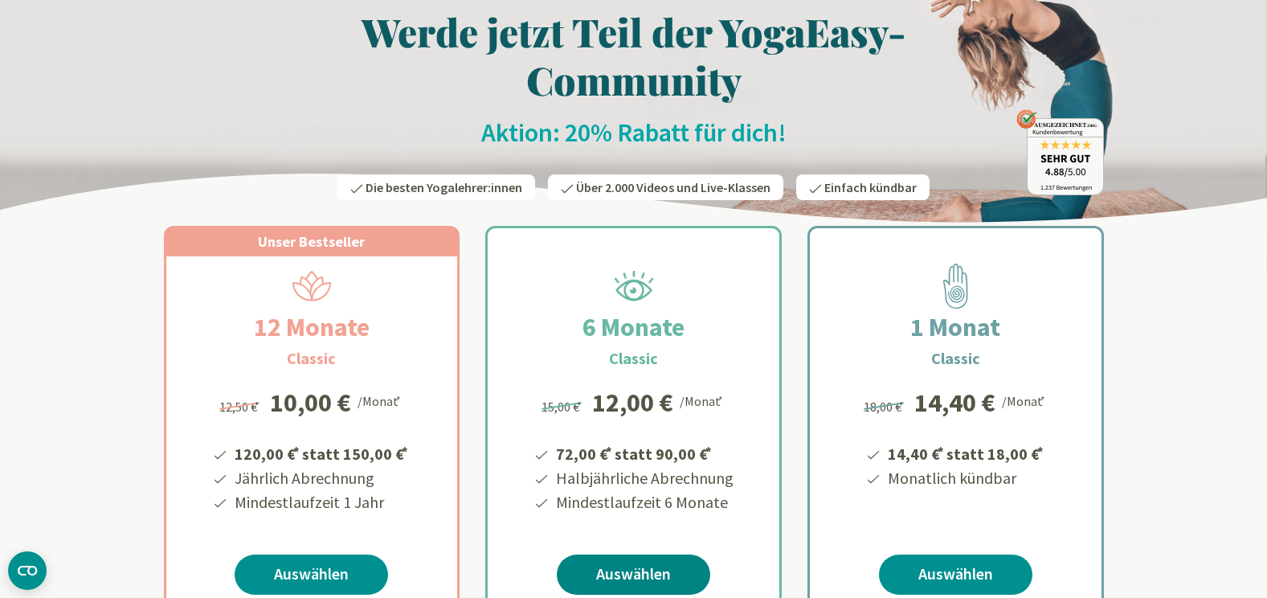  Describe the element at coordinates (443, 187) in the screenshot. I see `span: Die besten Yogalehrer:innen` at that location.